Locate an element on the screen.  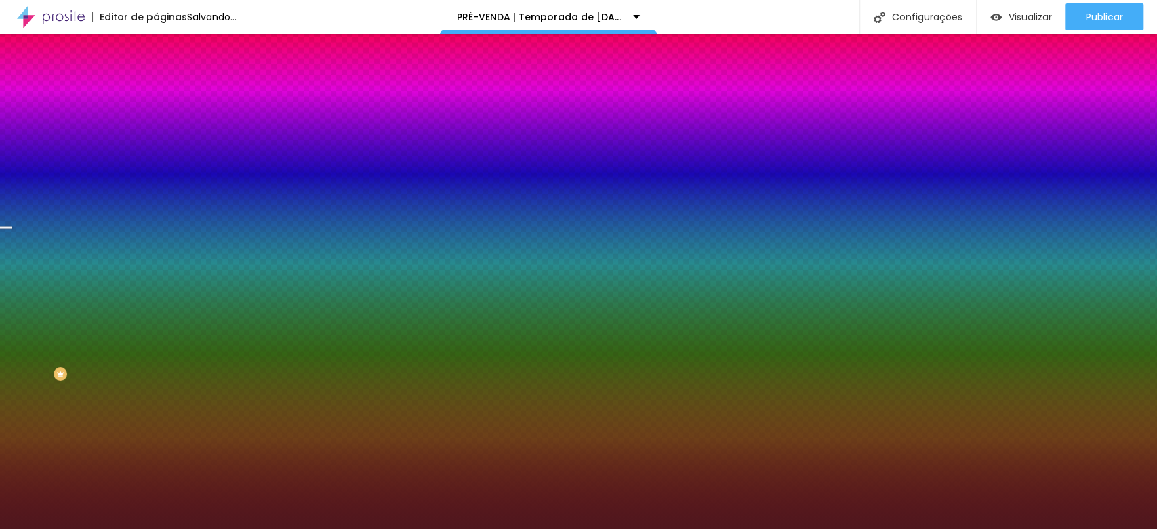
button: Publicar is located at coordinates (1104, 17).